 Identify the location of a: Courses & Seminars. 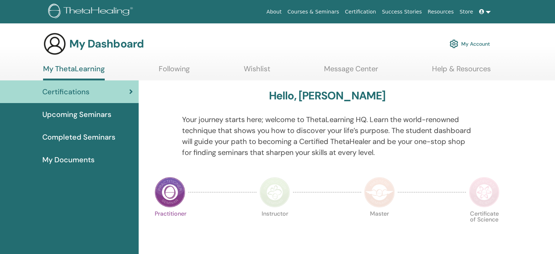
(313, 12).